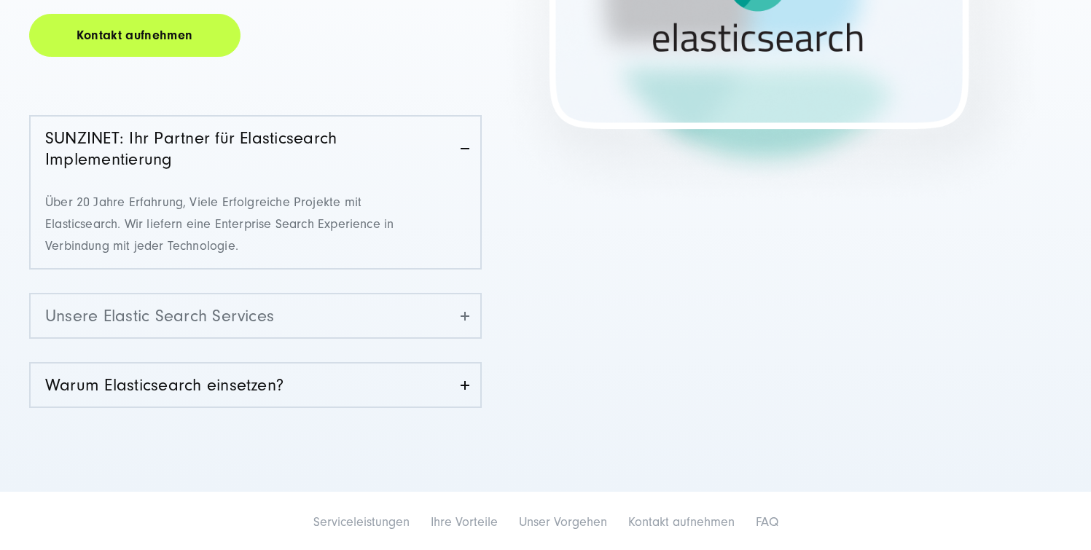 The height and width of the screenshot is (550, 1091). What do you see at coordinates (239, 224) in the screenshot?
I see `p: Über 20 Jahre Erfahrung, Viele Erfolgreiche Projekte mit Elasticsearch. Wir liefern eine Enterpri...` at bounding box center [239, 224].